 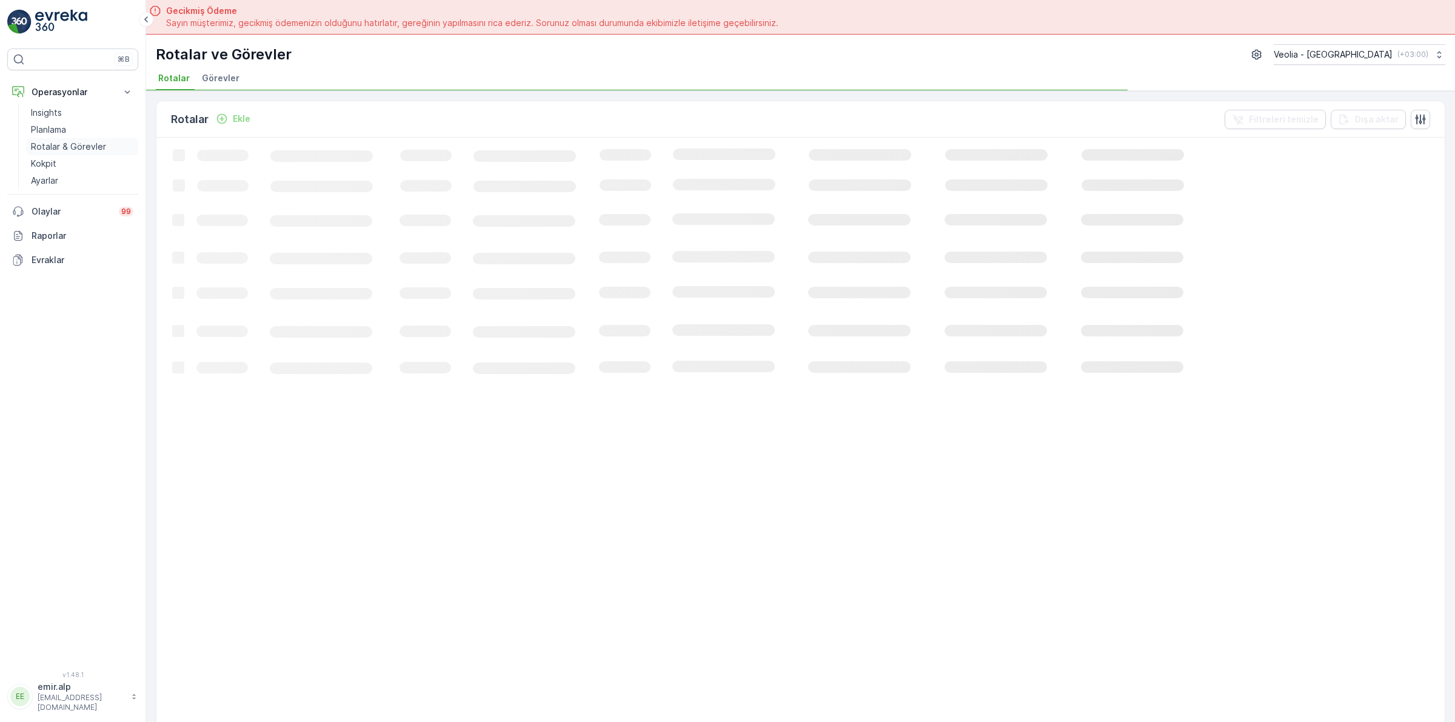 What do you see at coordinates (72, 212) in the screenshot?
I see `p: Olaylar` at bounding box center [72, 212].